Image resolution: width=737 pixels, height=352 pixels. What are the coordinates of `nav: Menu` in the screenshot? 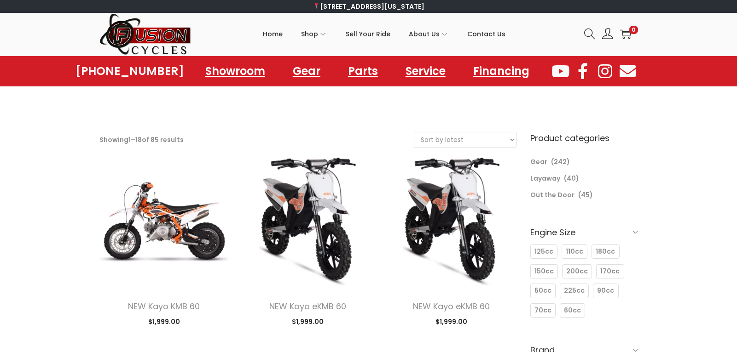 It's located at (367, 71).